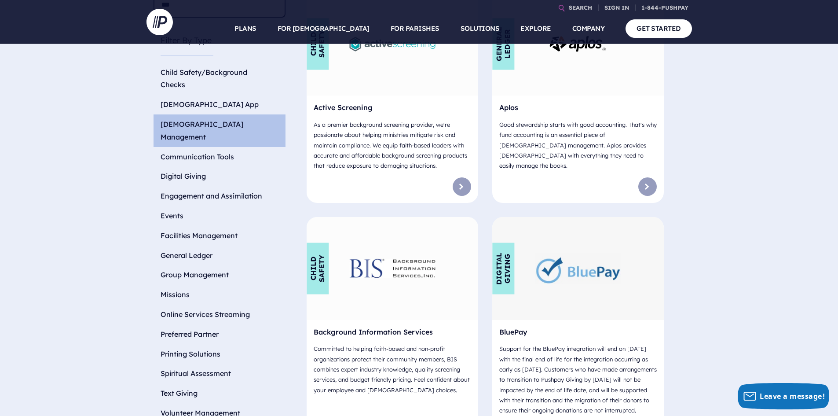 The image size is (838, 416). What do you see at coordinates (220, 255) in the screenshot?
I see `li: General Ledger` at bounding box center [220, 255].